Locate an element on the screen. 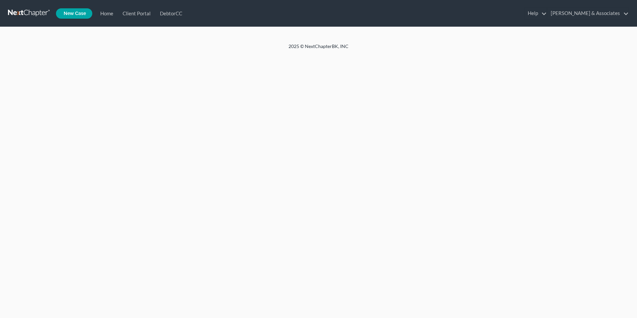 The image size is (637, 318). a: Home is located at coordinates (105, 13).